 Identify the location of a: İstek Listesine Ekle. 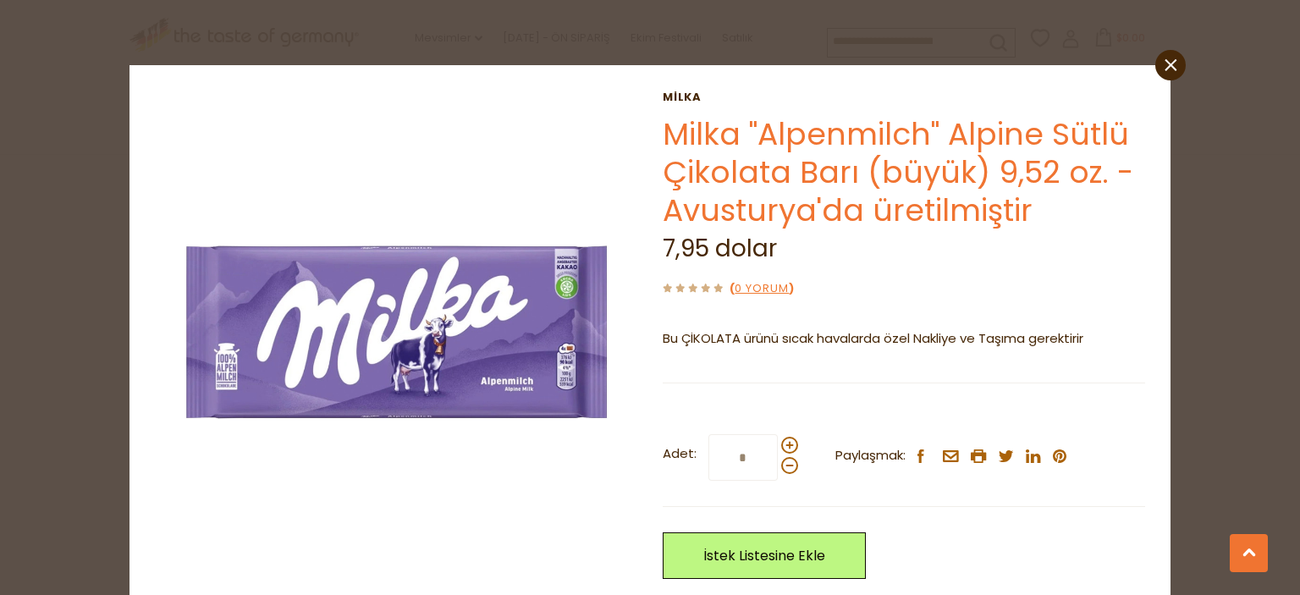
(764, 555).